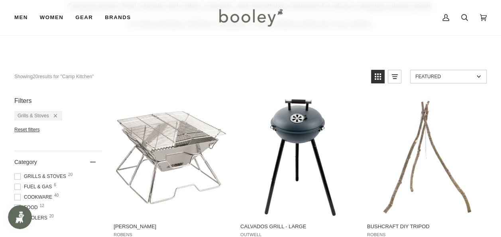 Image resolution: width=501 pixels, height=237 pixels. What do you see at coordinates (84, 18) in the screenshot?
I see `span: Gear` at bounding box center [84, 18].